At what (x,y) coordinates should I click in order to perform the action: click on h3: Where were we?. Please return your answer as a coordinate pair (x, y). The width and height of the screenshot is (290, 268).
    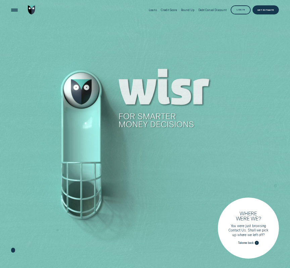
    Looking at the image, I should click on (249, 216).